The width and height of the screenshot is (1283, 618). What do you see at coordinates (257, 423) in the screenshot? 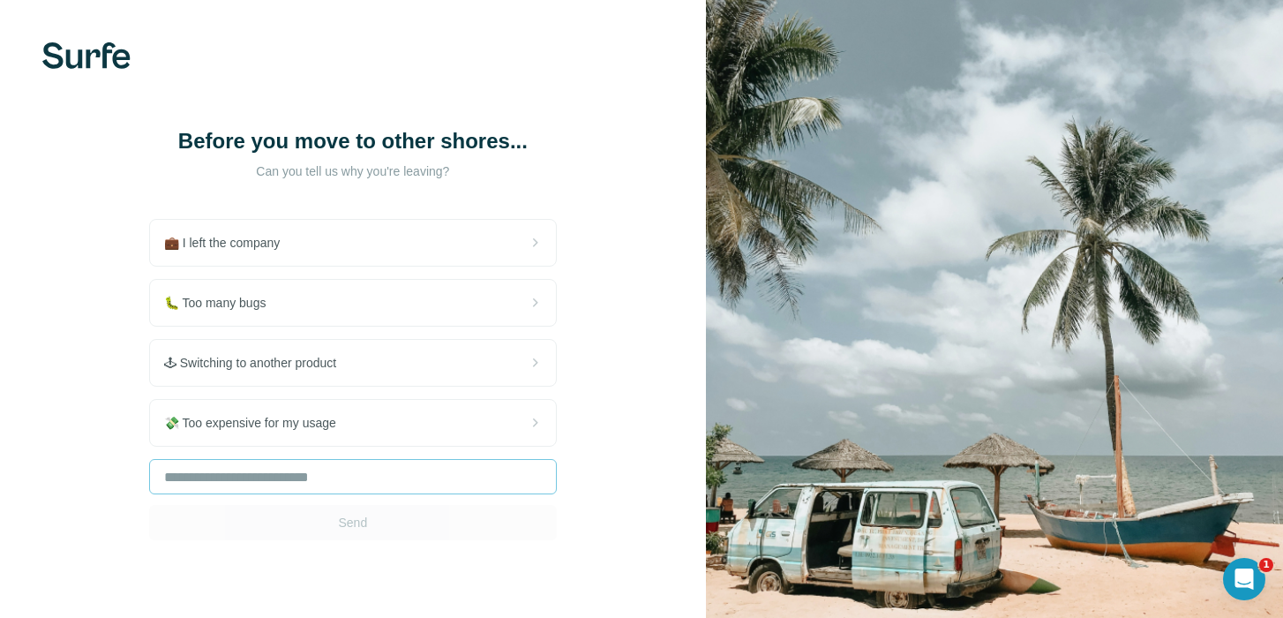
I see `span: 💸 Too expensive for my usage` at bounding box center [257, 423].